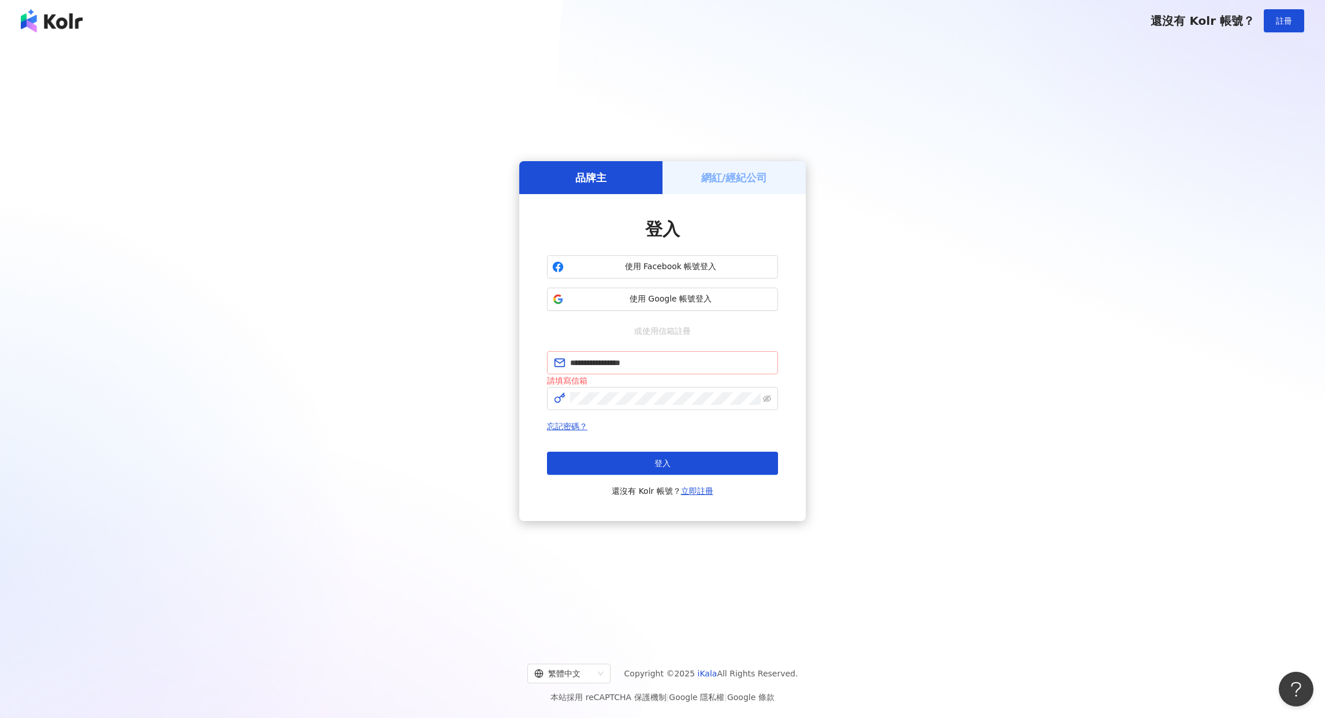  Describe the element at coordinates (662, 697) in the screenshot. I see `span: 本站採用 reCAPTCHA 保護機制` at that location.